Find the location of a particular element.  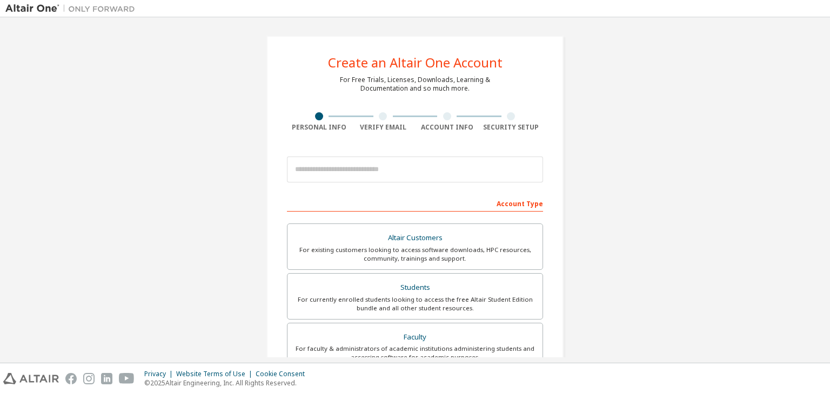

div: For faculty & administrators of academic institutions administering students and accessing softwa... is located at coordinates (415, 353).